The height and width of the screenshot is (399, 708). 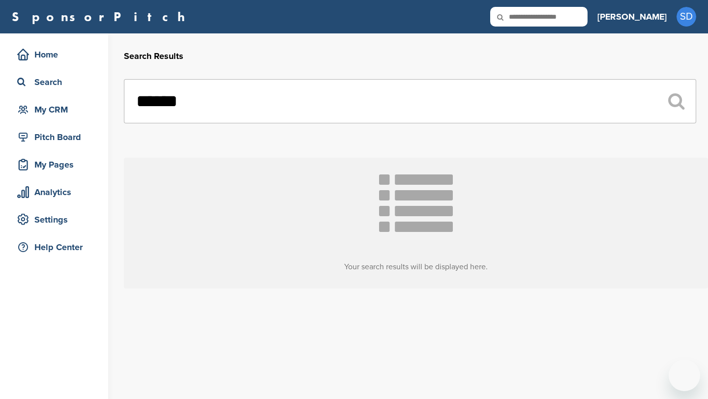 What do you see at coordinates (101, 17) in the screenshot?
I see `a: SponsorPitch` at bounding box center [101, 17].